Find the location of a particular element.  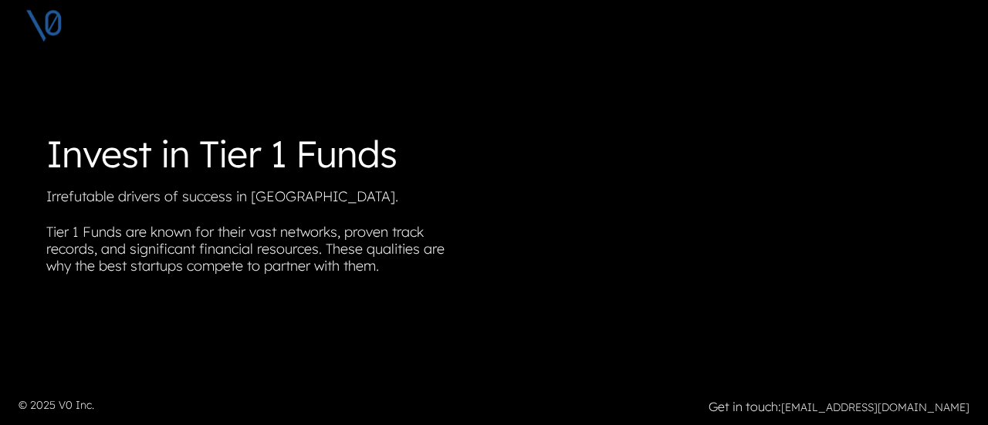

strong: Get in touch: is located at coordinates (745, 407).